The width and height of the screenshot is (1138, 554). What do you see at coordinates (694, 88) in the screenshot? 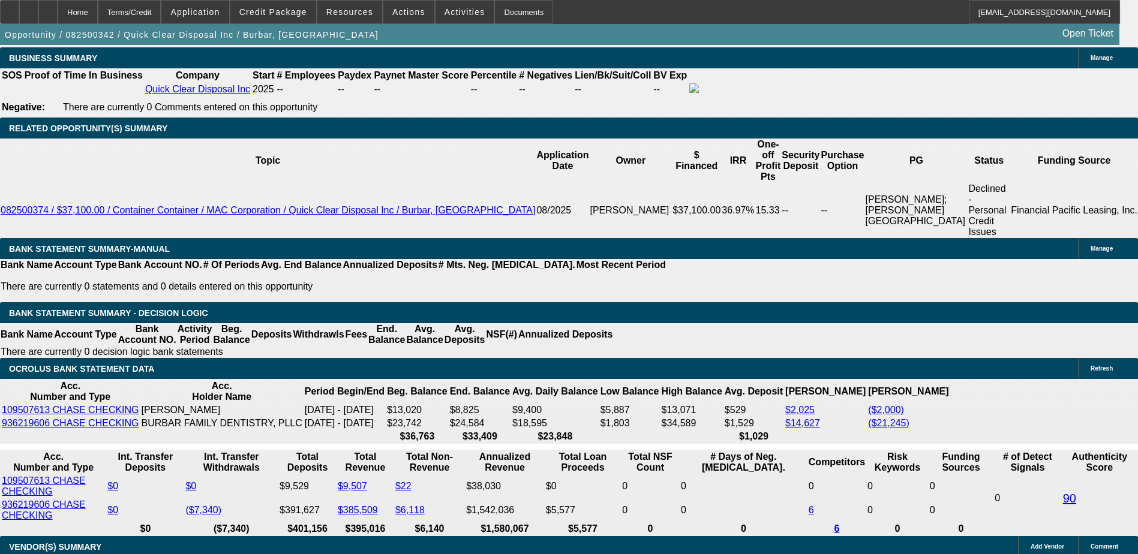
I see `img: facebook-icon.png` at bounding box center [694, 88].